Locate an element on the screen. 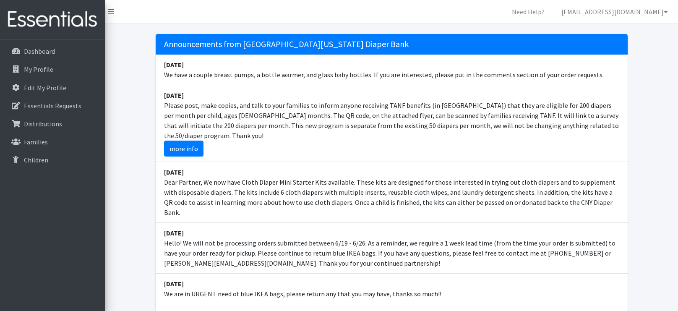  li: We have a couple breast pumps, a bottle warmer, and glass baby bottles. If you are interested, pl... is located at coordinates (391, 70).